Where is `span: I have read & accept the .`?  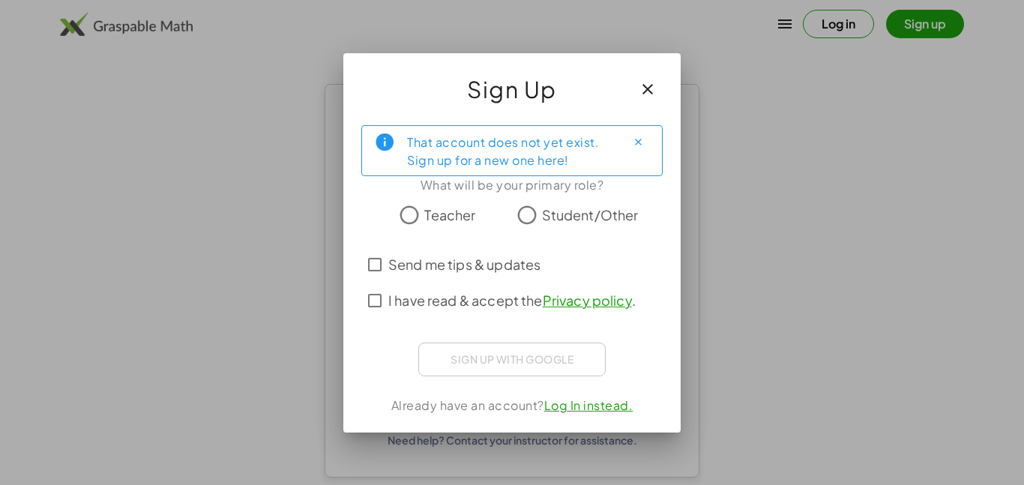 span: I have read & accept the . is located at coordinates (512, 300).